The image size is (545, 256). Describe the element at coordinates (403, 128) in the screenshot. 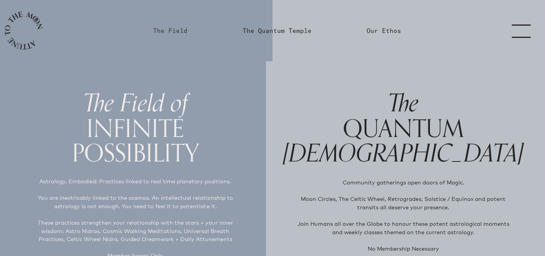

I see `h1: QUANTUM` at that location.